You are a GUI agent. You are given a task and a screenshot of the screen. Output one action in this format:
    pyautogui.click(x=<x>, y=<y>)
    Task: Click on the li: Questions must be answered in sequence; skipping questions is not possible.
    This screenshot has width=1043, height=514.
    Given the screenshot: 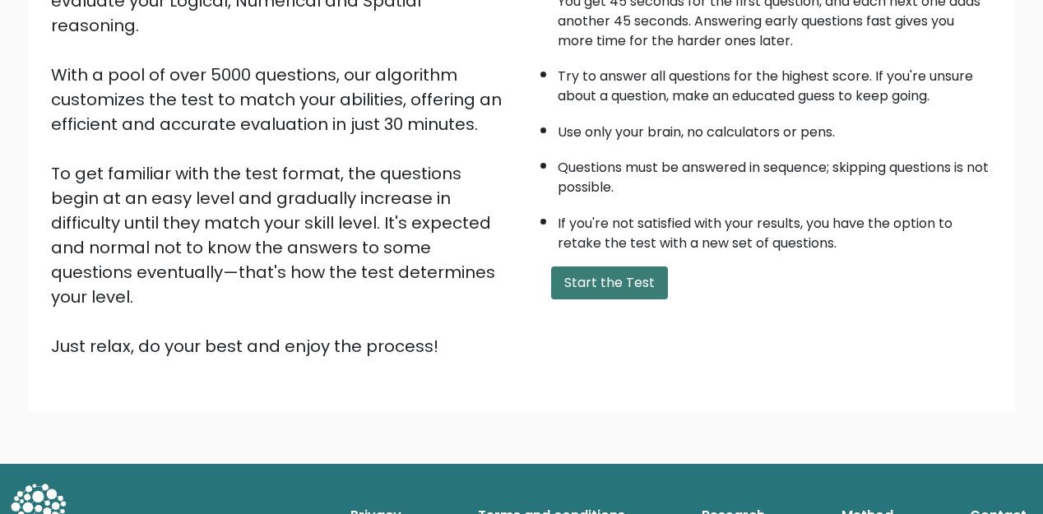 What is the action you would take?
    pyautogui.click(x=775, y=174)
    